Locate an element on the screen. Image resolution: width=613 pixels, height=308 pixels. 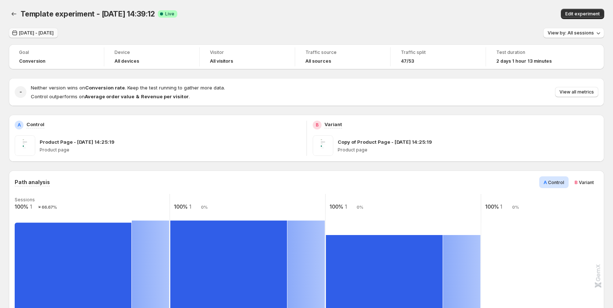
h4: All sources is located at coordinates (318, 61).